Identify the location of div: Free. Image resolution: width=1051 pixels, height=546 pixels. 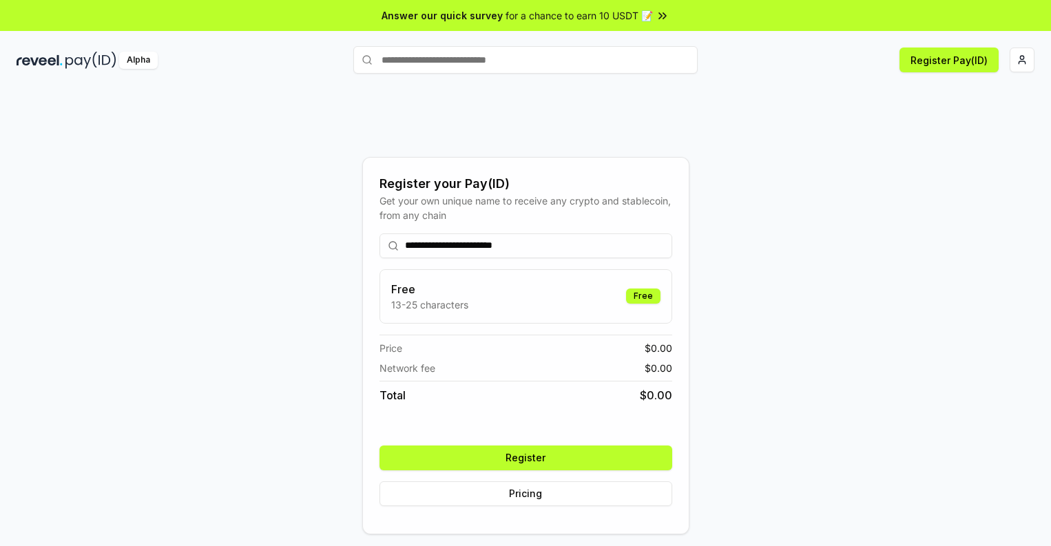
(643, 296).